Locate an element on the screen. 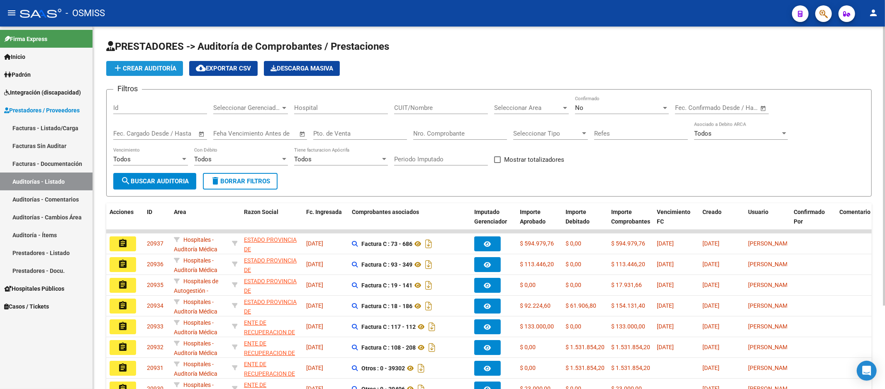 The height and width of the screenshot is (389, 885). strong: Factura C : 73 - 686 is located at coordinates (387, 244).